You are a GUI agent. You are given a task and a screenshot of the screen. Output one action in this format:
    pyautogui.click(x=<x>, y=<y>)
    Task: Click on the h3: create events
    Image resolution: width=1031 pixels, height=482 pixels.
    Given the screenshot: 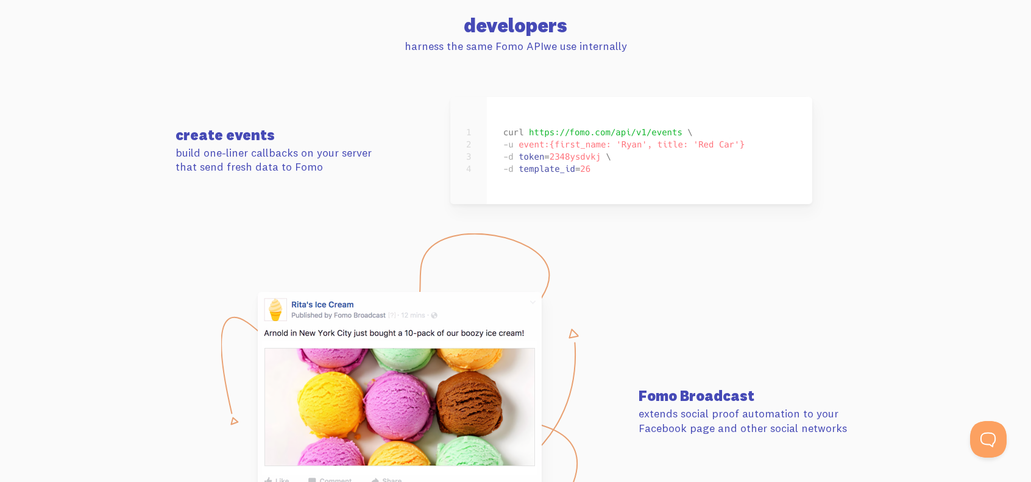 What is the action you would take?
    pyautogui.click(x=284, y=135)
    